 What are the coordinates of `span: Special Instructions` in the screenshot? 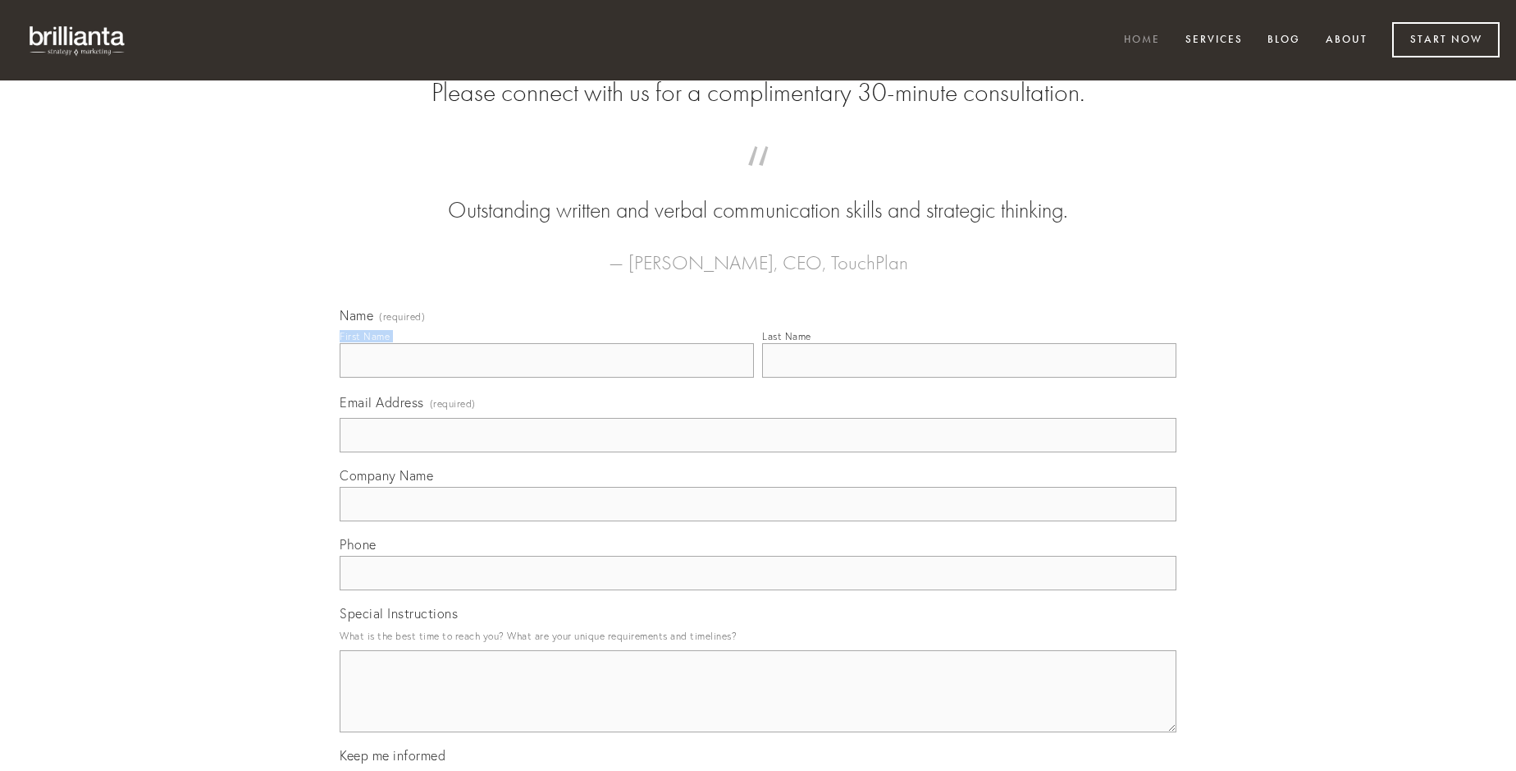 It's located at (399, 613).